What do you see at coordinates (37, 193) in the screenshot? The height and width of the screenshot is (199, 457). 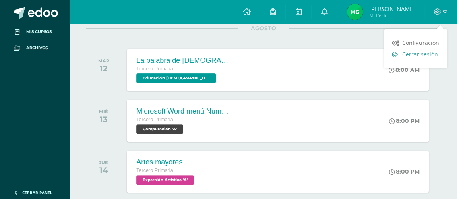 I see `span: Cerrar panel` at bounding box center [37, 193].